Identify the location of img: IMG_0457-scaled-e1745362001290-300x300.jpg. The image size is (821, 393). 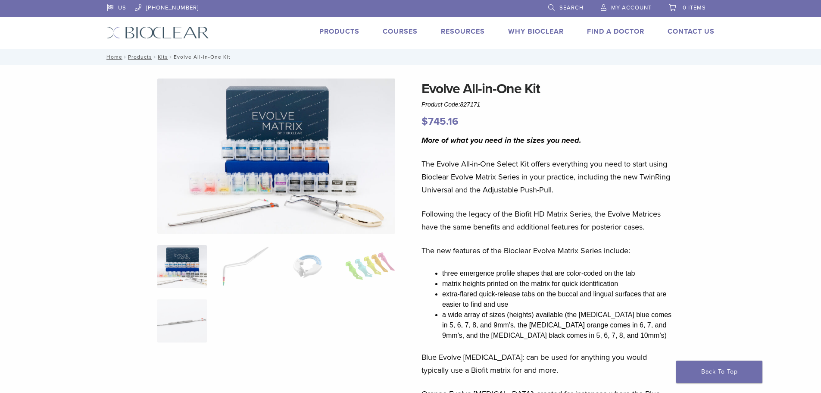
(182, 266).